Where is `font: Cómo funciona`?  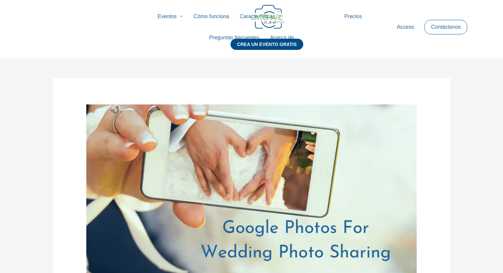 font: Cómo funciona is located at coordinates (211, 16).